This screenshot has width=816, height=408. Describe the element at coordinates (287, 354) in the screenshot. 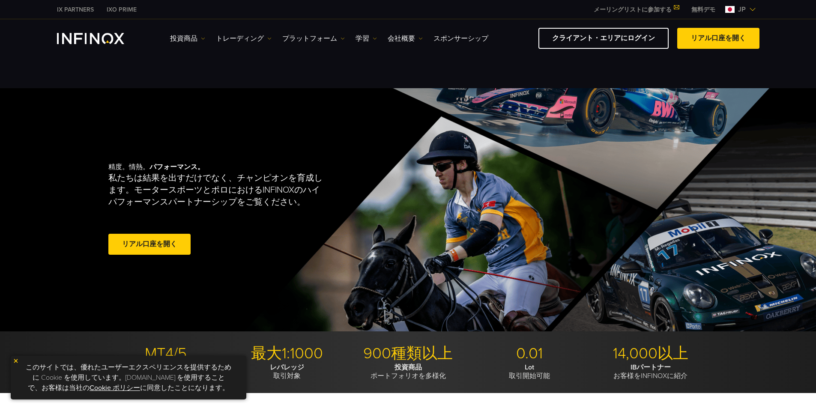

I see `p: 最大1:1000` at that location.